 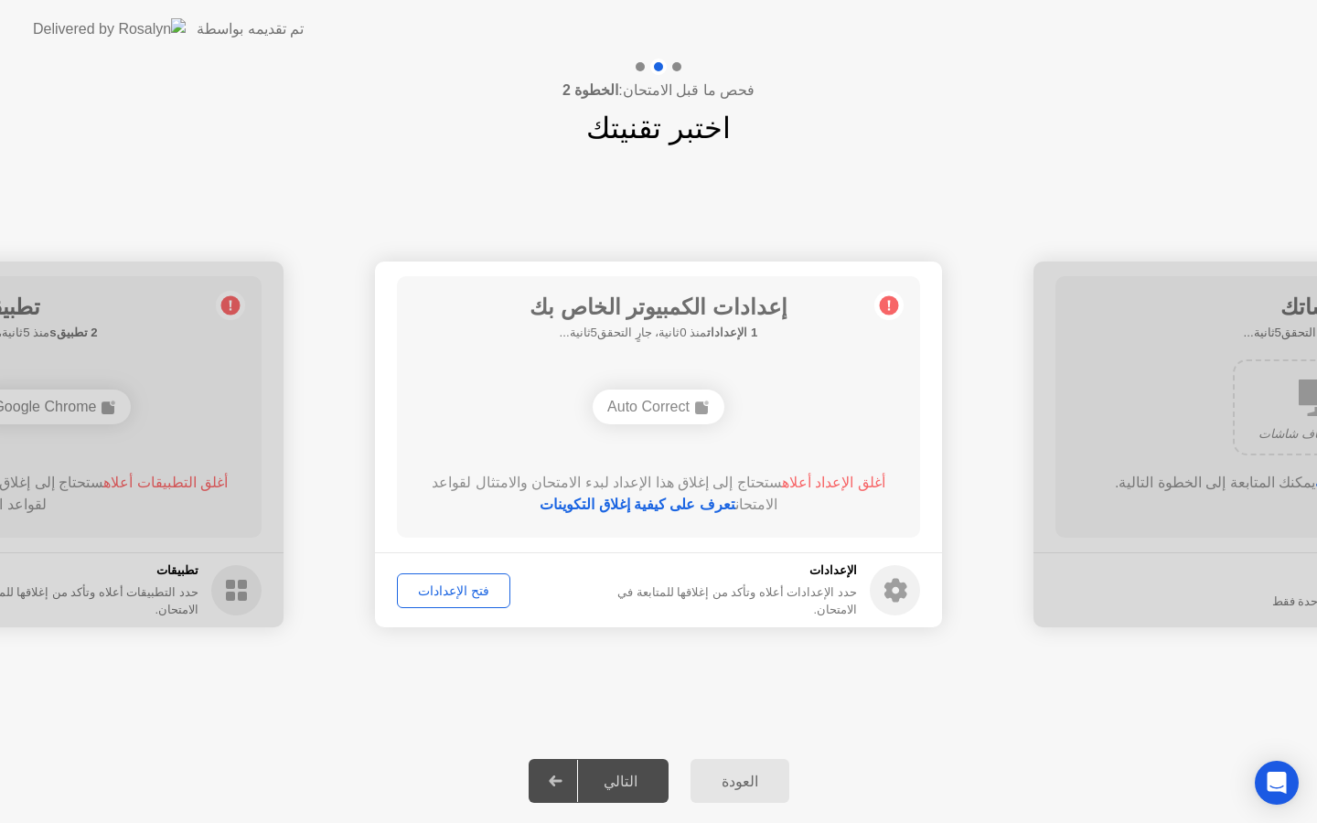 What do you see at coordinates (658, 307) in the screenshot?
I see `h1: إعدادات الكمبيوتر الخاص بك` at bounding box center [658, 307].